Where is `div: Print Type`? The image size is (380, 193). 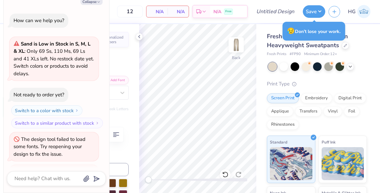
div: Print Type is located at coordinates (317, 84).